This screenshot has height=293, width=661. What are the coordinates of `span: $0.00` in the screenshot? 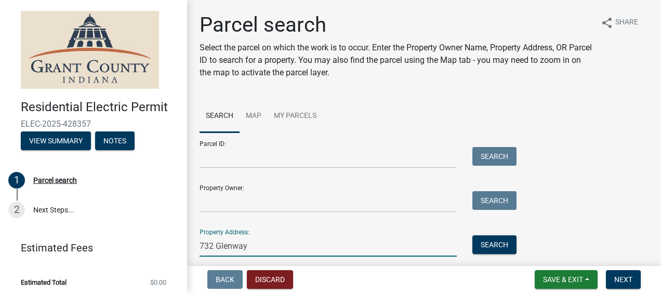 It's located at (158, 282).